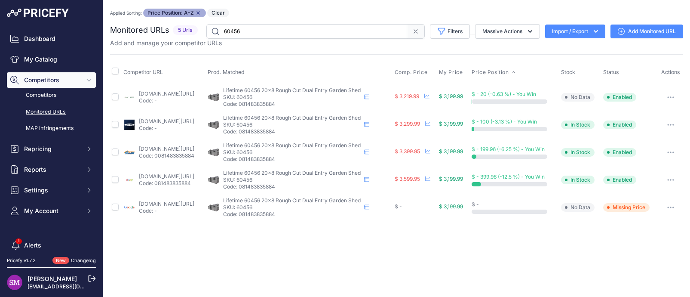 This screenshot has height=297, width=690. What do you see at coordinates (52, 169) in the screenshot?
I see `span: Reports` at bounding box center [52, 169].